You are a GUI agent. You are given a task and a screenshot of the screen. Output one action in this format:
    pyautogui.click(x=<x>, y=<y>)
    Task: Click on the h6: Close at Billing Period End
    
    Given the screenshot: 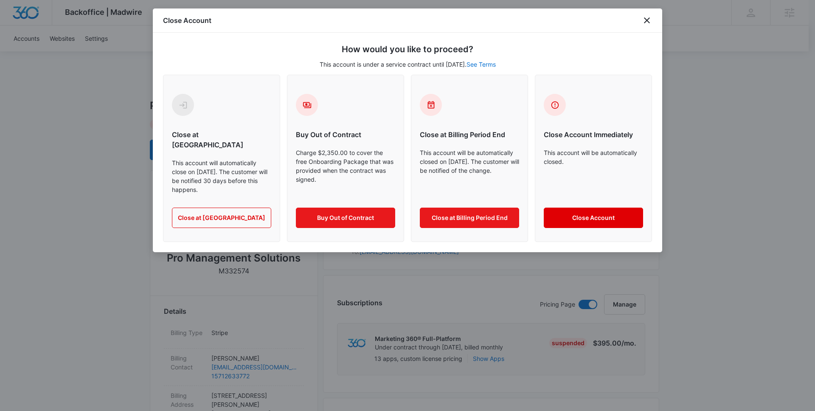 What is the action you would take?
    pyautogui.click(x=470, y=135)
    